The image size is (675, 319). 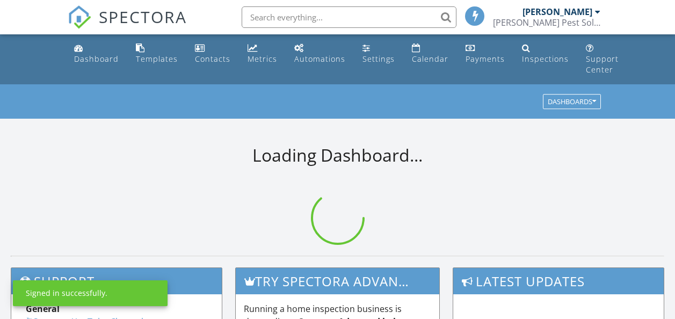 I want to click on div: Support Center, so click(x=602, y=64).